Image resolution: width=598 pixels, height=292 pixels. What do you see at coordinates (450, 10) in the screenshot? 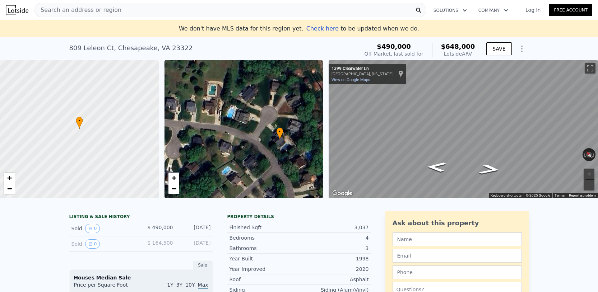
I see `button: Solutions` at bounding box center [450, 10].